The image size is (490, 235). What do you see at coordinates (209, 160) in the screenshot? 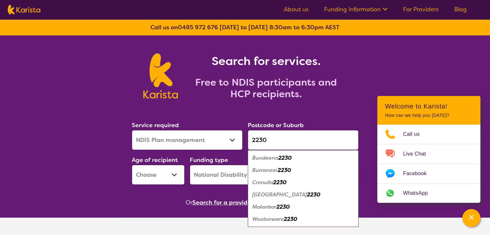
I see `label: Funding type` at bounding box center [209, 160].